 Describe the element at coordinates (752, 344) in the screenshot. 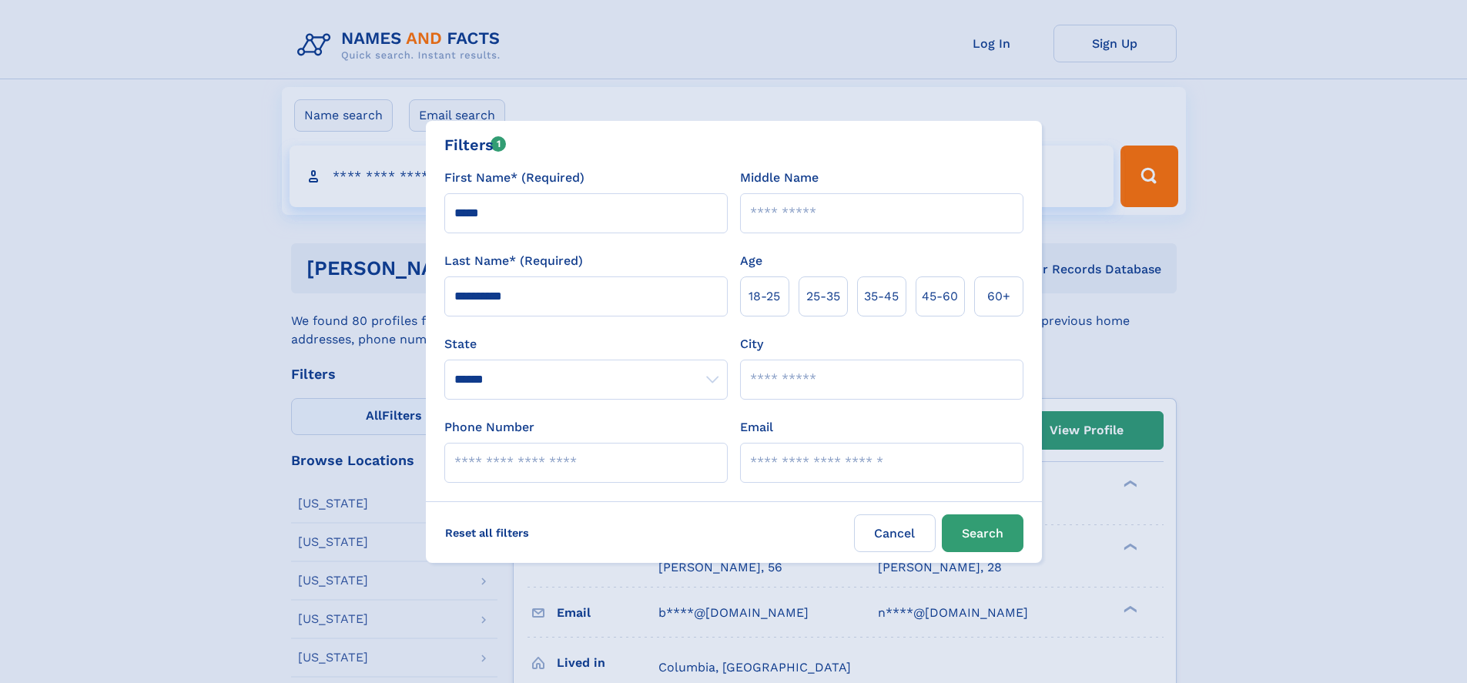

I see `label: City` at that location.